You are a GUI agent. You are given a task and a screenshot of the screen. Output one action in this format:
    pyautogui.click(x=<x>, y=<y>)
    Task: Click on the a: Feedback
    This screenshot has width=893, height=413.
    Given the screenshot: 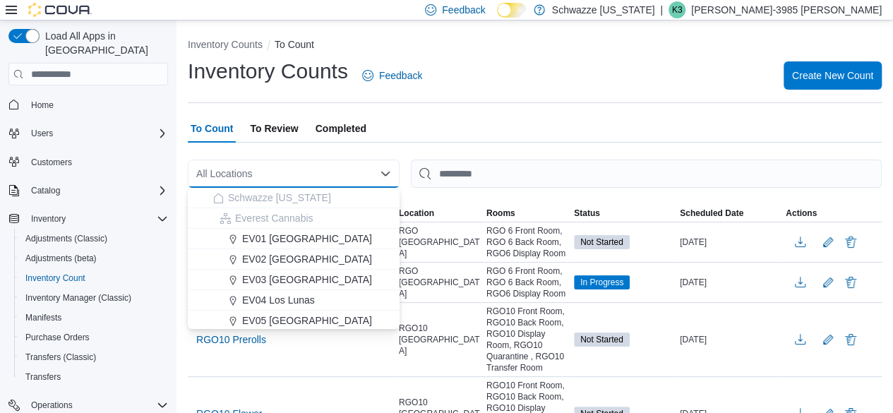 What is the action you would take?
    pyautogui.click(x=392, y=76)
    